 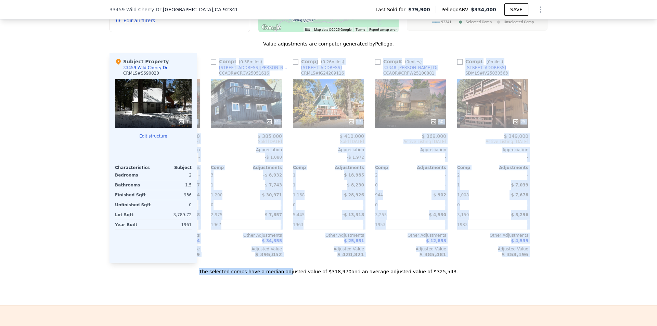 What do you see at coordinates (439, 195) in the screenshot?
I see `span: -$ 902` at bounding box center [439, 195].